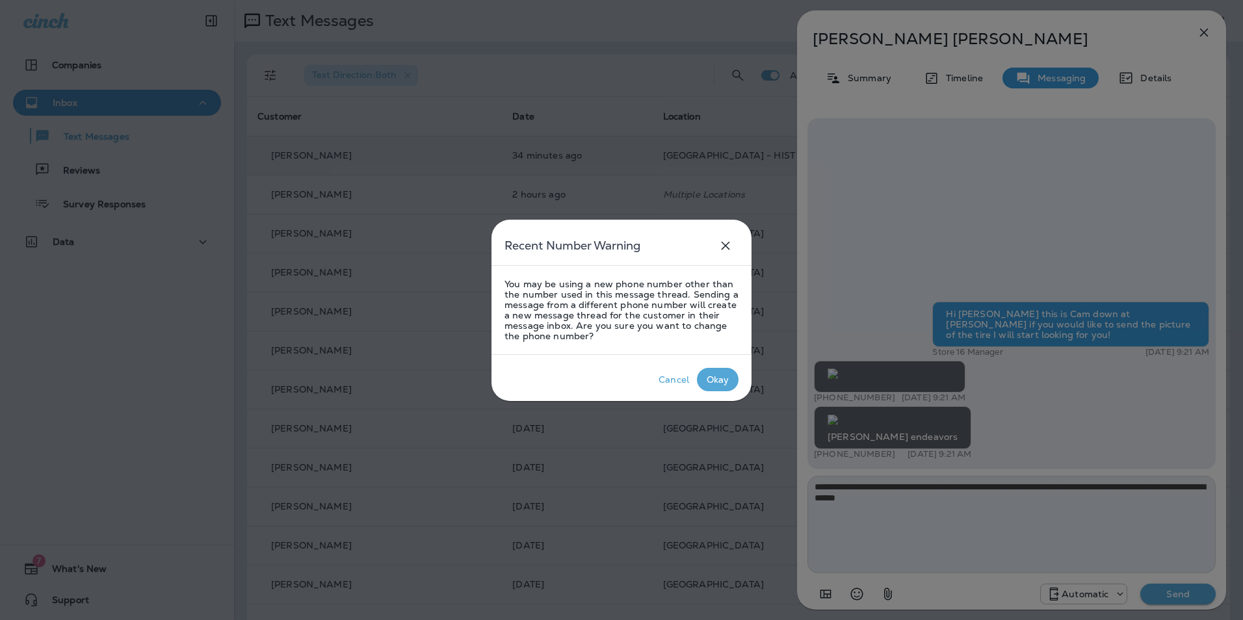 The width and height of the screenshot is (1243, 620). What do you see at coordinates (674, 380) in the screenshot?
I see `button: Cancel` at bounding box center [674, 380].